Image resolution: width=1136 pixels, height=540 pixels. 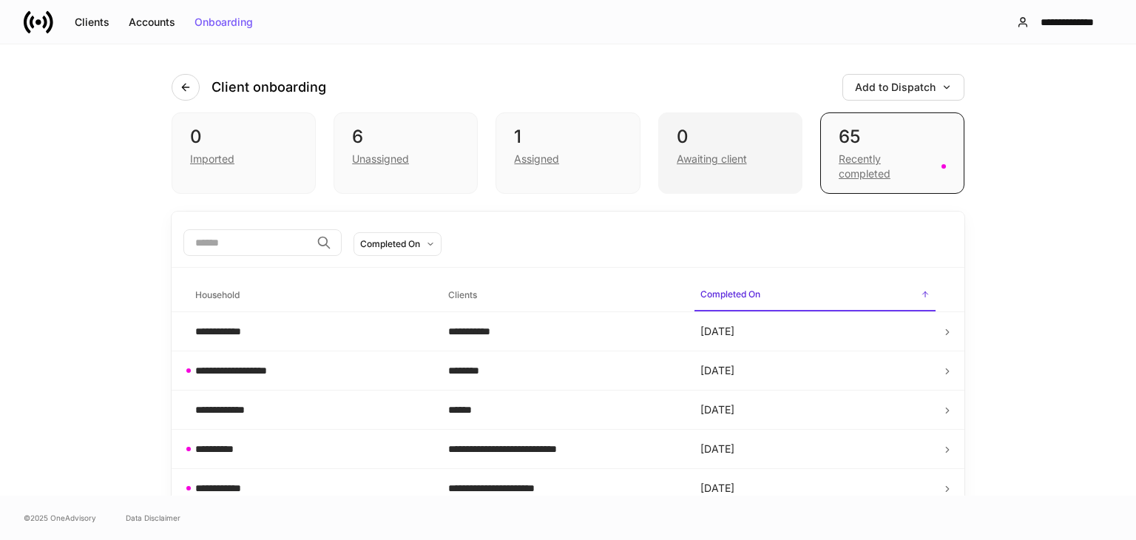 What do you see at coordinates (567, 137) in the screenshot?
I see `div: 1` at bounding box center [567, 137].